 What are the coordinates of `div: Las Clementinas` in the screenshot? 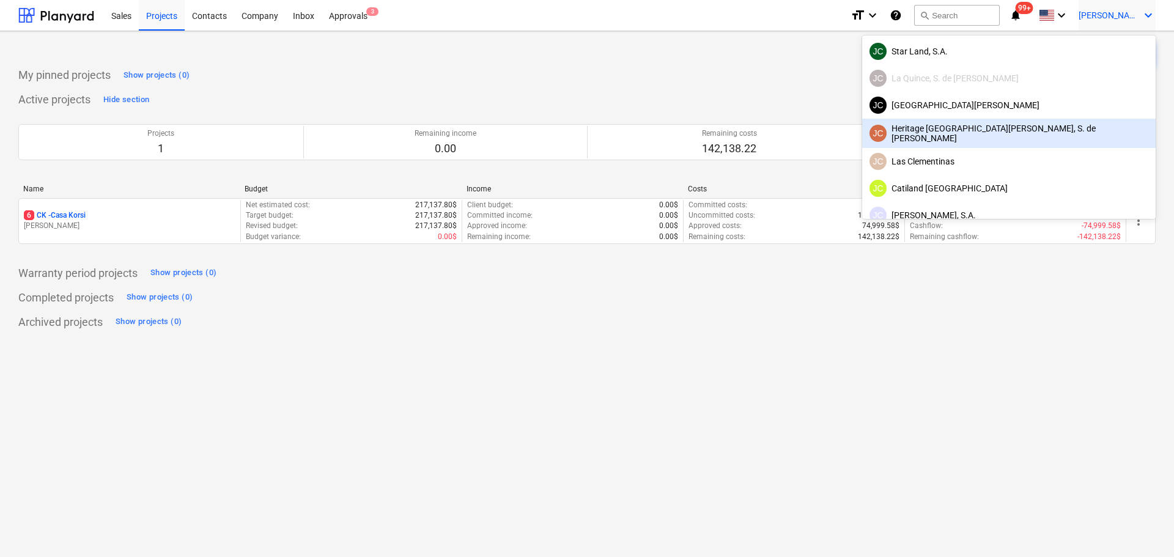 It's located at (1009, 161).